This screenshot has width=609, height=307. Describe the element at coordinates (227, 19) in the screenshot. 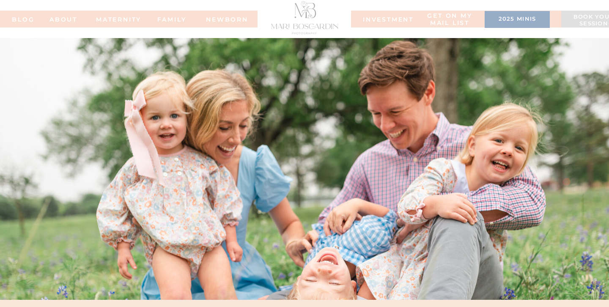

I see `a: NEWBORN` at that location.